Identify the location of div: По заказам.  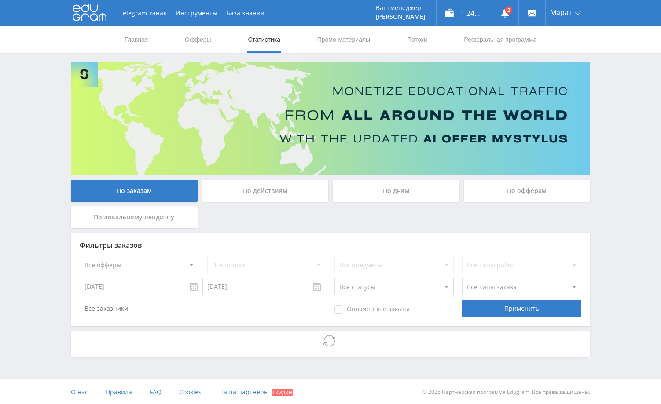
(134, 191).